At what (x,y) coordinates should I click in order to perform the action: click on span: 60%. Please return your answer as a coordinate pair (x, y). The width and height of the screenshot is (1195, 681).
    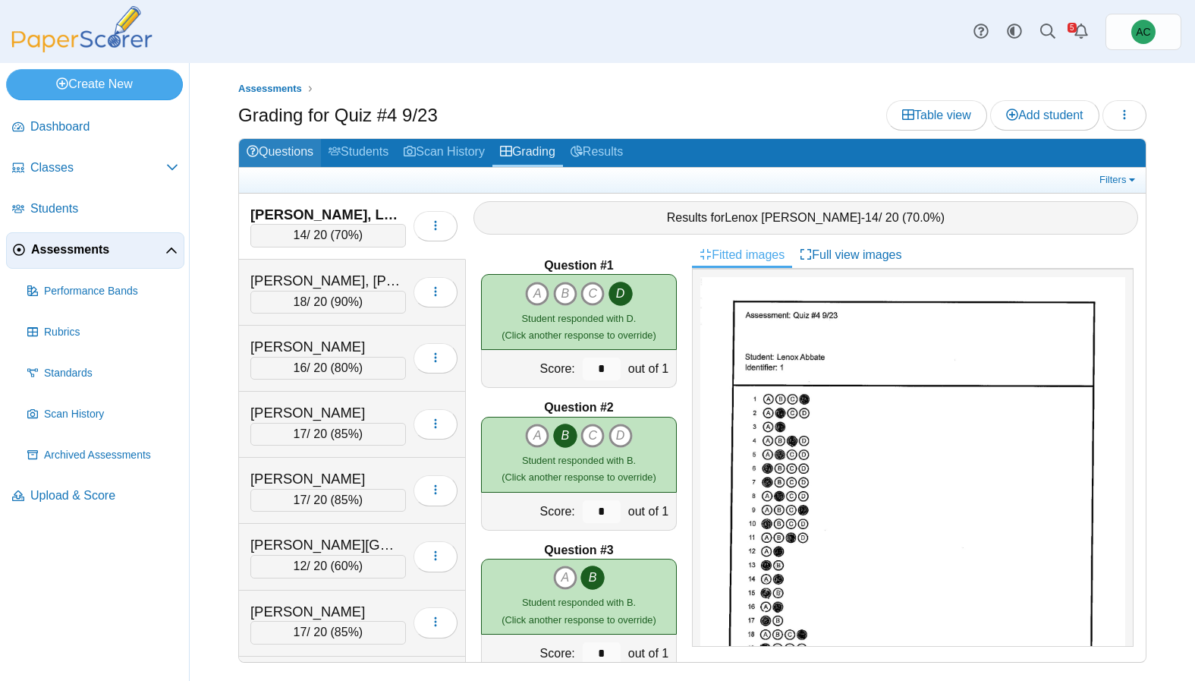
    Looking at the image, I should click on (347, 565).